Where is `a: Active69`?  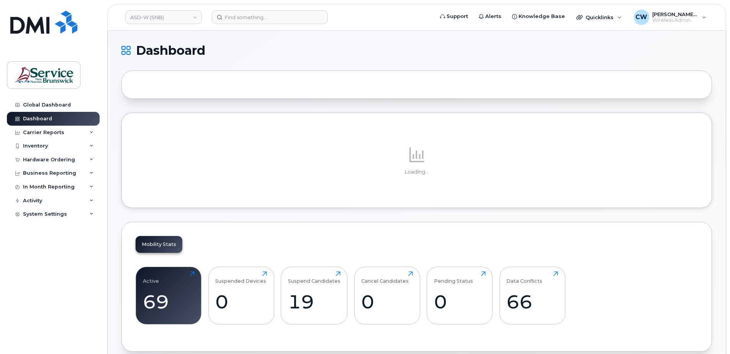 a: Active69 is located at coordinates (169, 296).